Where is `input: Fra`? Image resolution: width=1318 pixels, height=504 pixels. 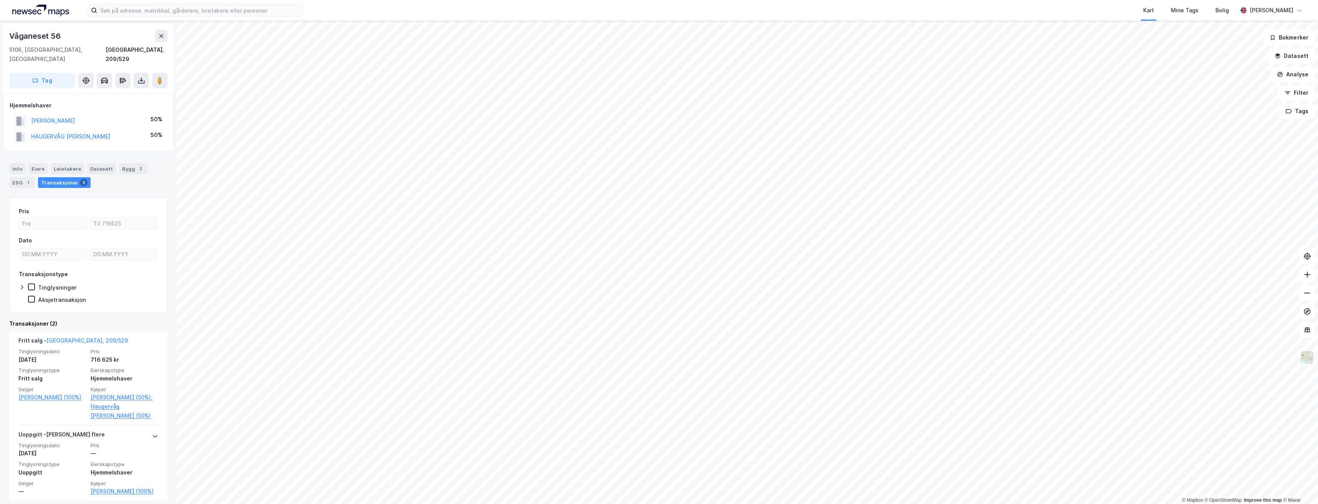
input: Fra is located at coordinates (53, 224).